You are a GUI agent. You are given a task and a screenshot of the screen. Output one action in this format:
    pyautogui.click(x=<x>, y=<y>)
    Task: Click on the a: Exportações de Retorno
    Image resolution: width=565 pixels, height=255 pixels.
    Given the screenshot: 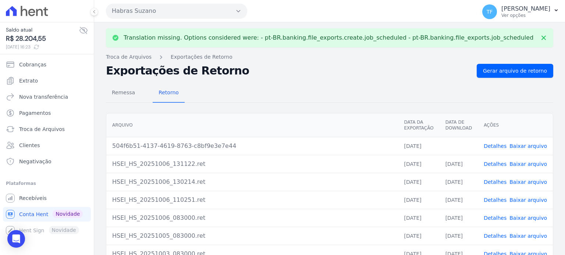 What is the action you would take?
    pyautogui.click(x=201, y=57)
    